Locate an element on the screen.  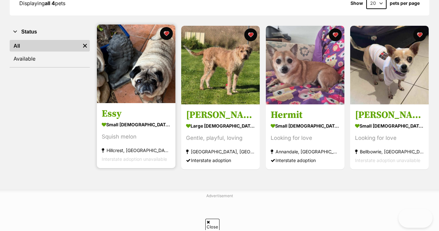
a: Available is located at coordinates (50, 59).